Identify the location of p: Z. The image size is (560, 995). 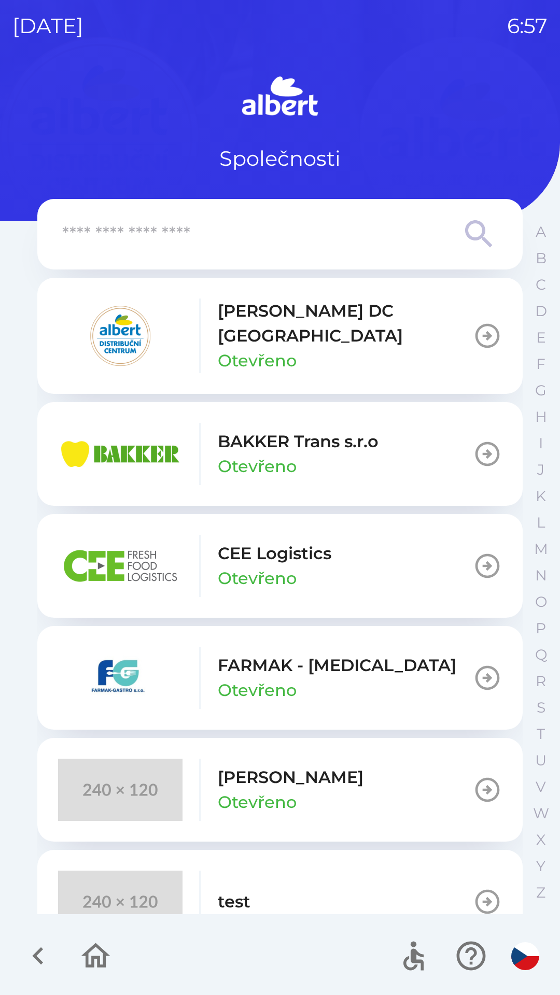
(540, 892).